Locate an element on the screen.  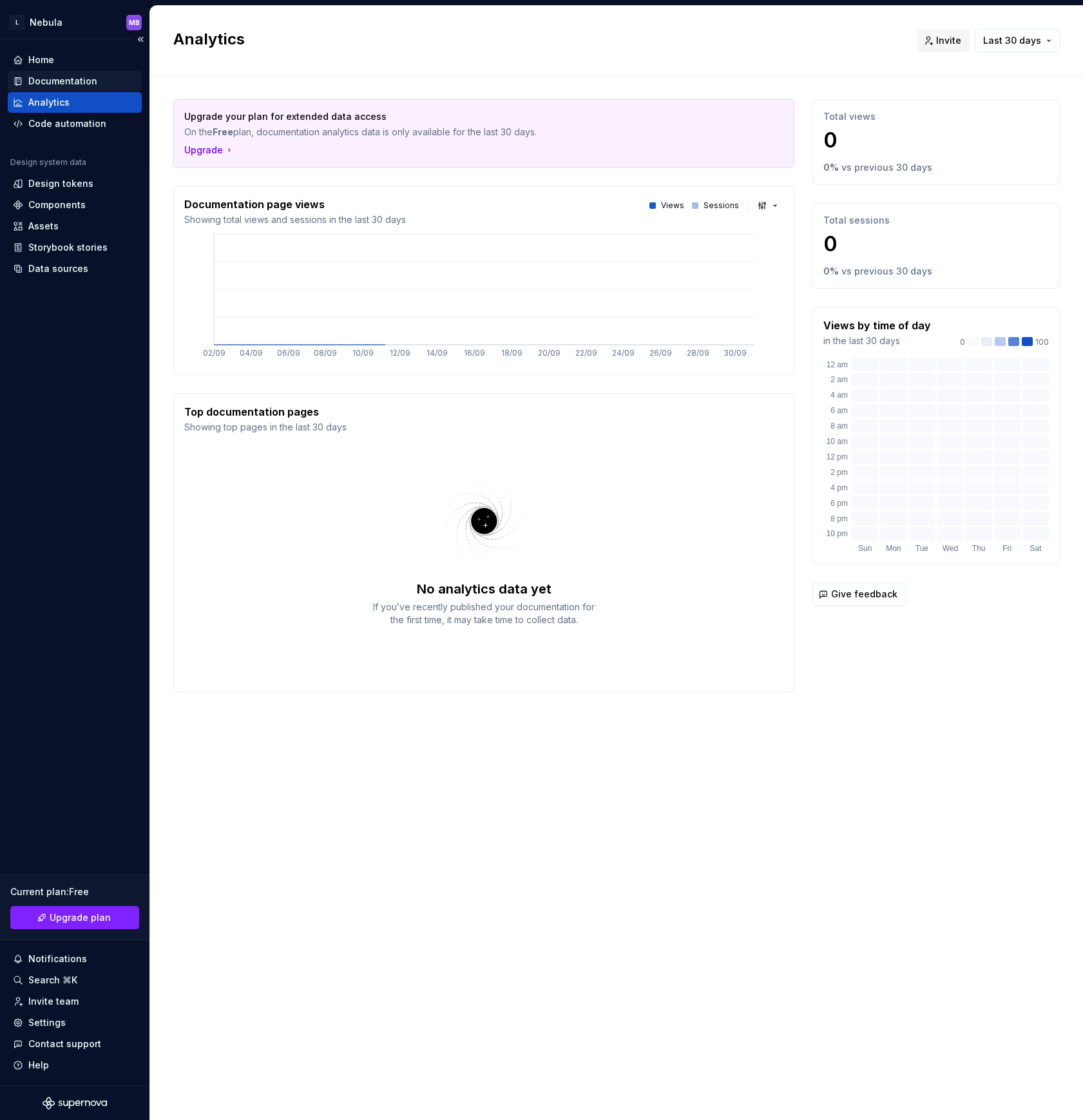
div: Components is located at coordinates (57, 205).